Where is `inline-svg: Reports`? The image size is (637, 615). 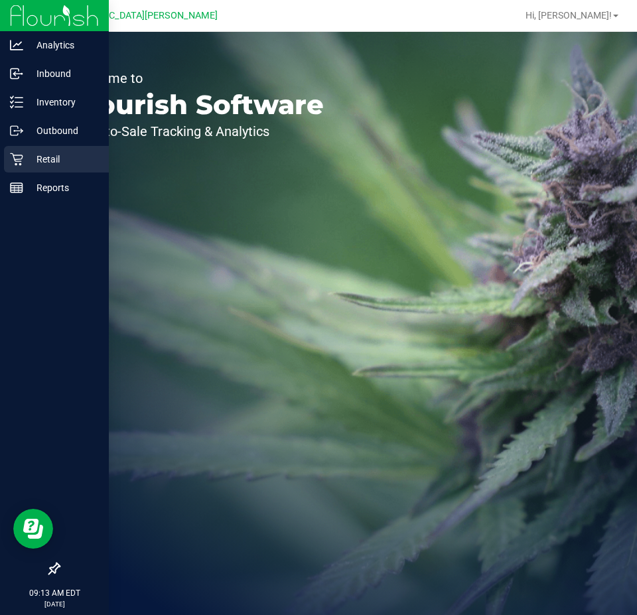
inline-svg: Reports is located at coordinates (17, 188).